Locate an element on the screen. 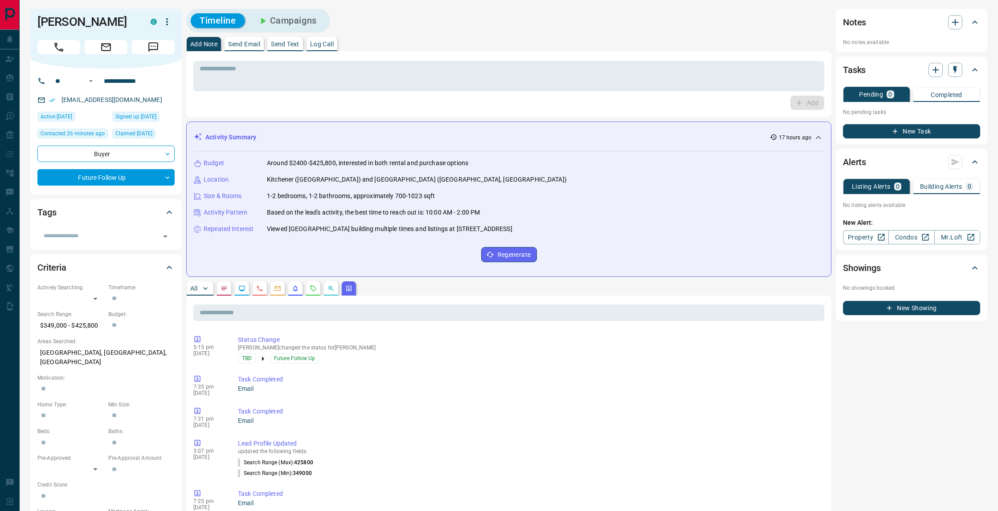 The width and height of the screenshot is (998, 511). div: Future Follow Up is located at coordinates (106, 177).